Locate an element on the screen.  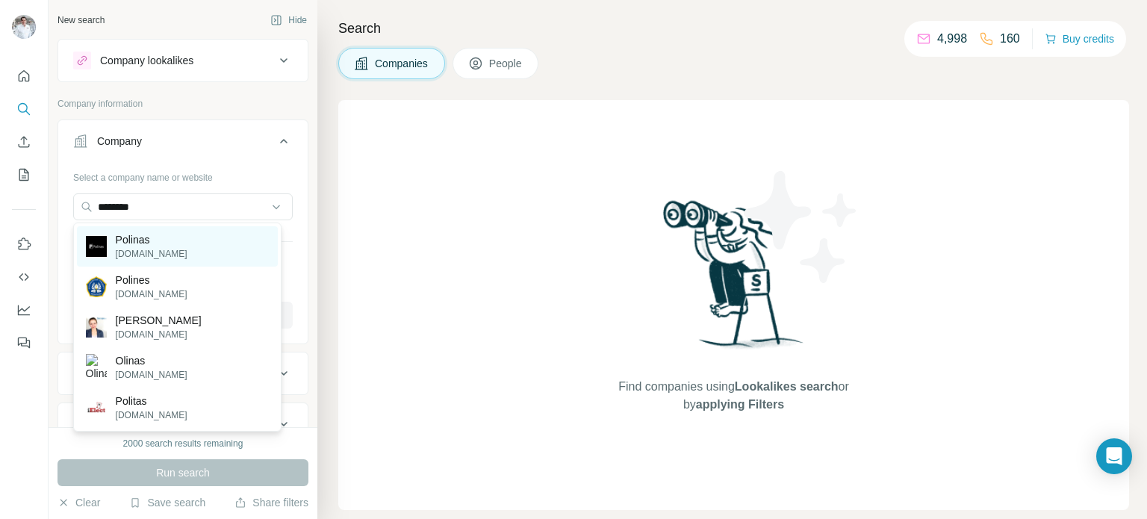
button: Search is located at coordinates (24, 109).